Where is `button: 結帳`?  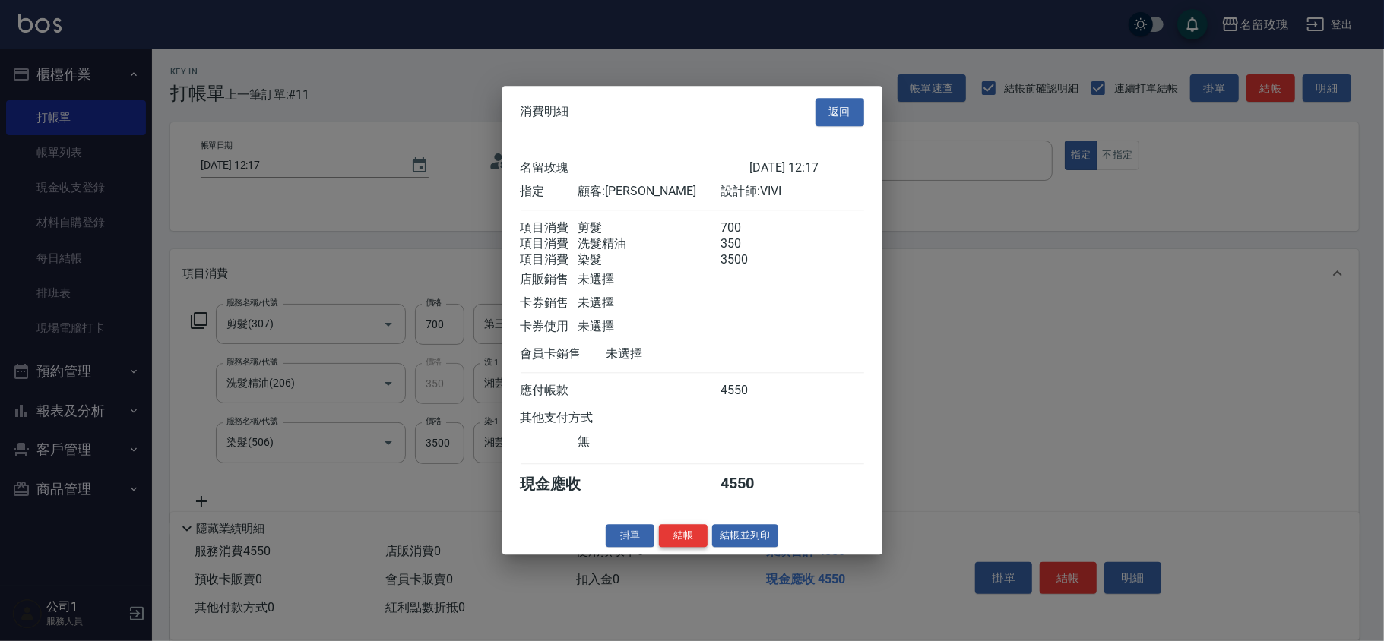 button: 結帳 is located at coordinates (683, 536).